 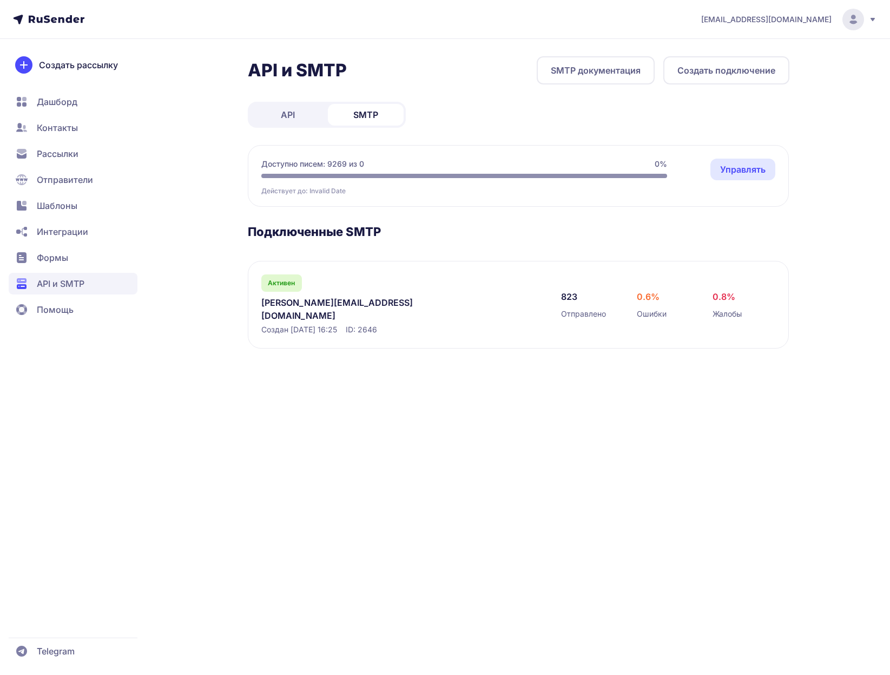 What do you see at coordinates (313, 164) in the screenshot?
I see `span: Доступно писем: 9269 из 0` at bounding box center [313, 164].